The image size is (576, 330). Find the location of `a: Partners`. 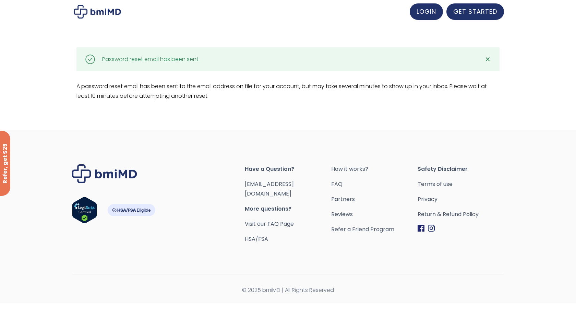

a: Partners is located at coordinates (375, 199).